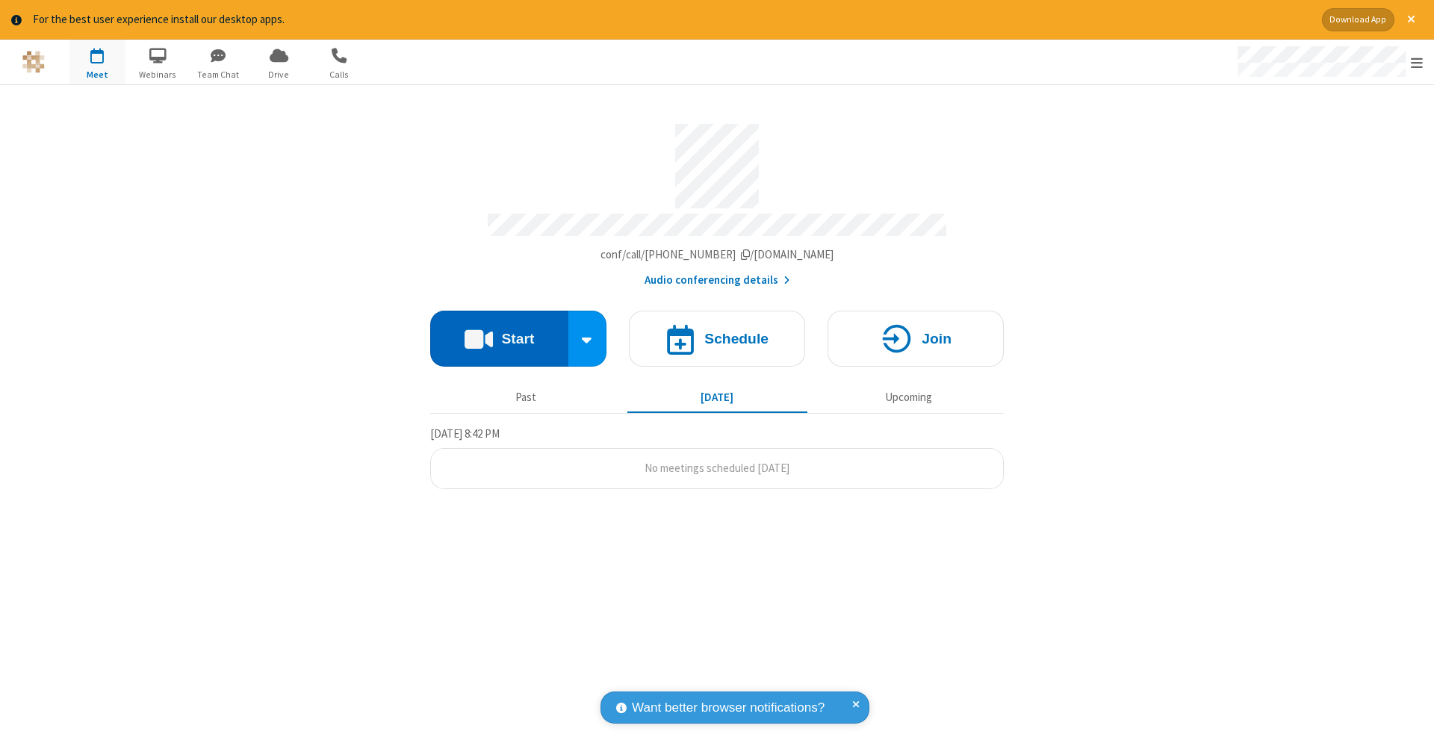 This screenshot has height=749, width=1434. I want to click on span: Team Chat, so click(218, 75).